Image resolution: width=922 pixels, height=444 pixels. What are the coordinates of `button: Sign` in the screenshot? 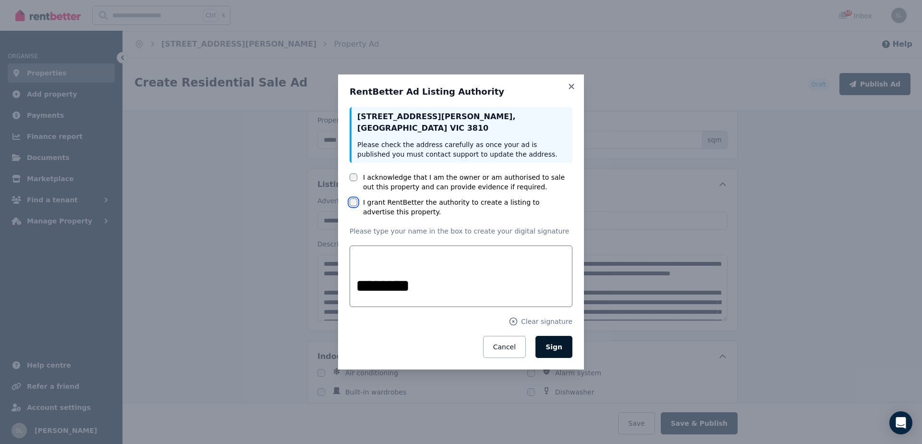 It's located at (554, 347).